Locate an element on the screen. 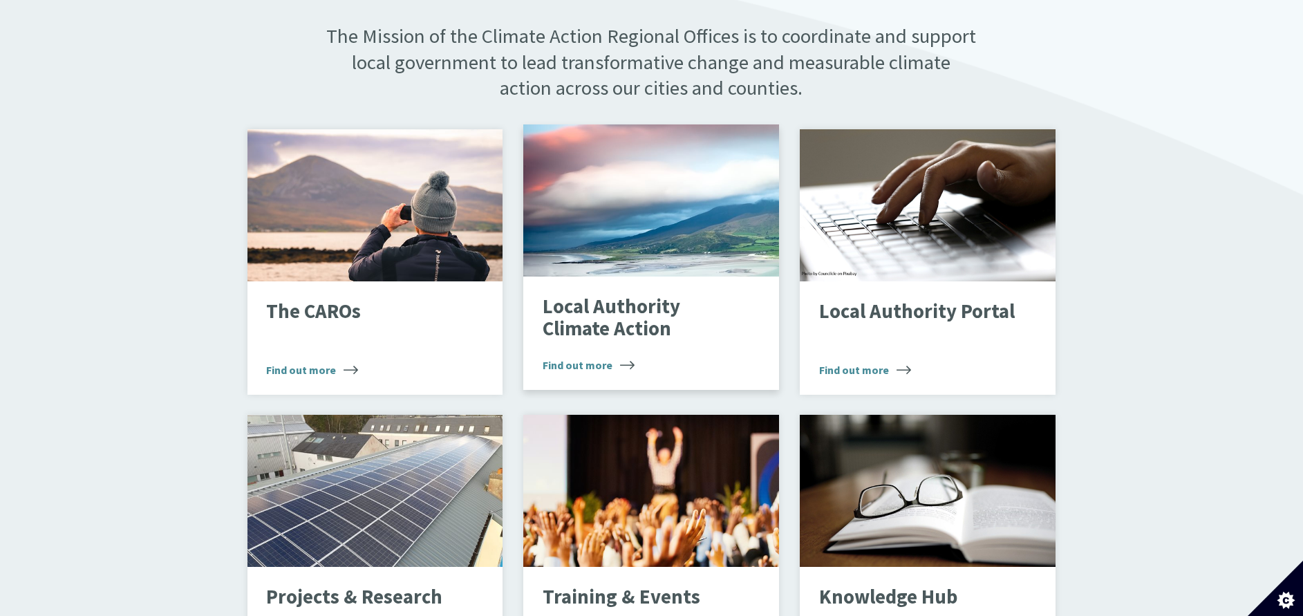 The height and width of the screenshot is (616, 1303). p: The CAROs is located at coordinates (364, 312).